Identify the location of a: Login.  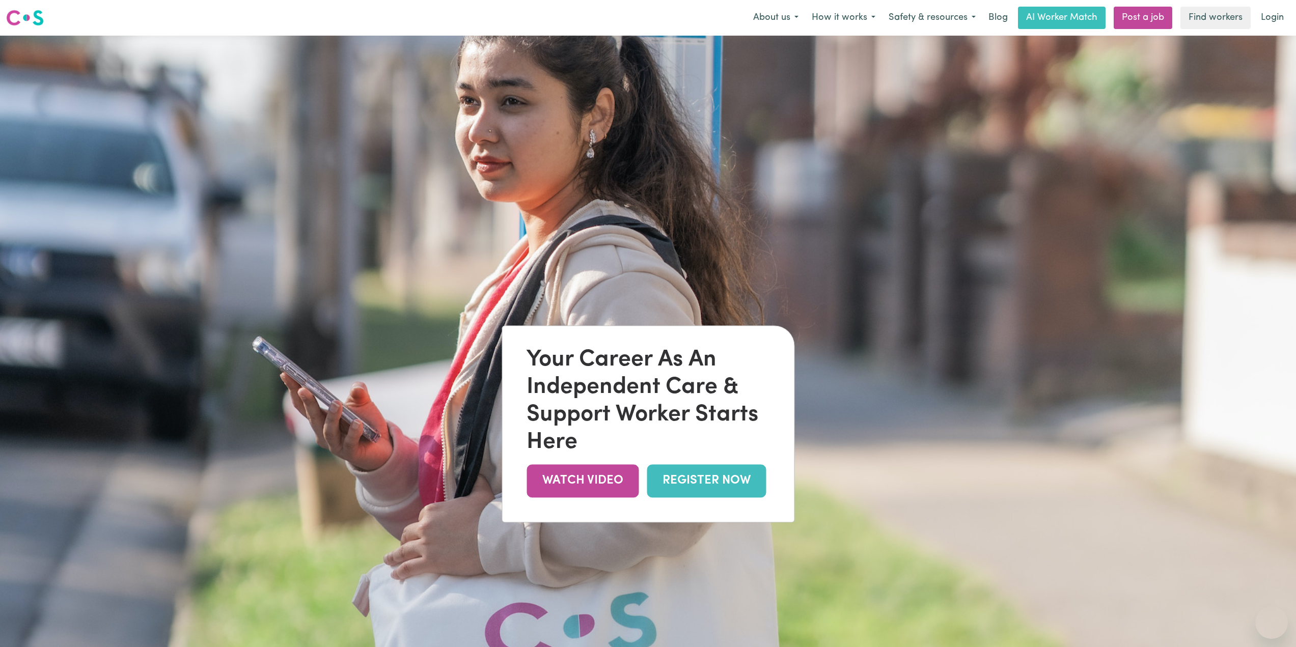
(1272, 18).